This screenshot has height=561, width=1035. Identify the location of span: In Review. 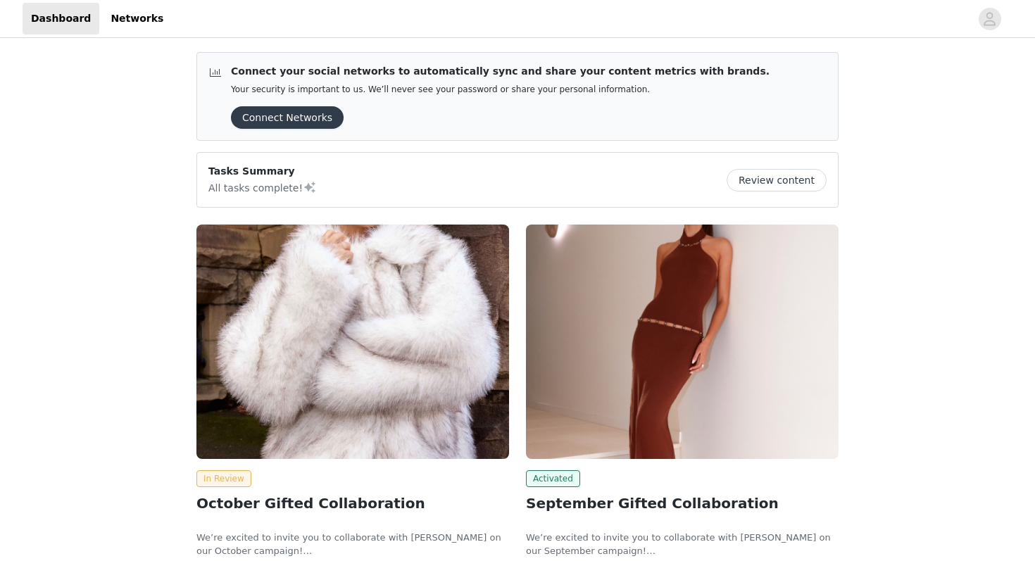
(224, 479).